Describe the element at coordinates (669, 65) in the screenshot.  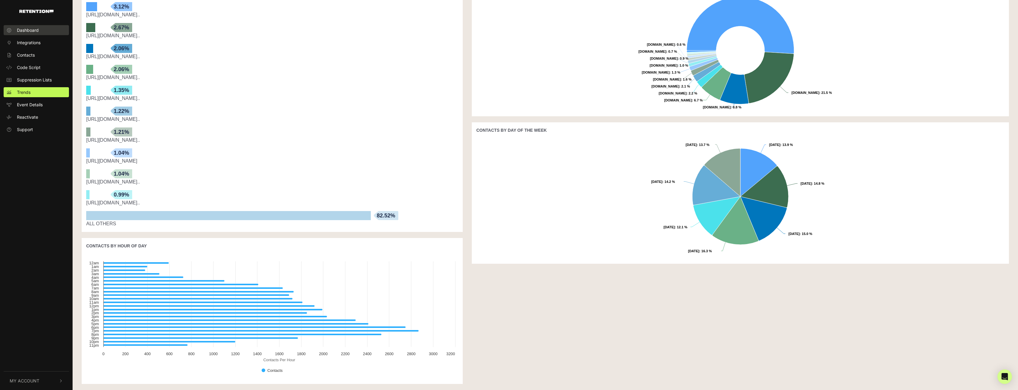
I see `text: : 1.0 %` at that location.